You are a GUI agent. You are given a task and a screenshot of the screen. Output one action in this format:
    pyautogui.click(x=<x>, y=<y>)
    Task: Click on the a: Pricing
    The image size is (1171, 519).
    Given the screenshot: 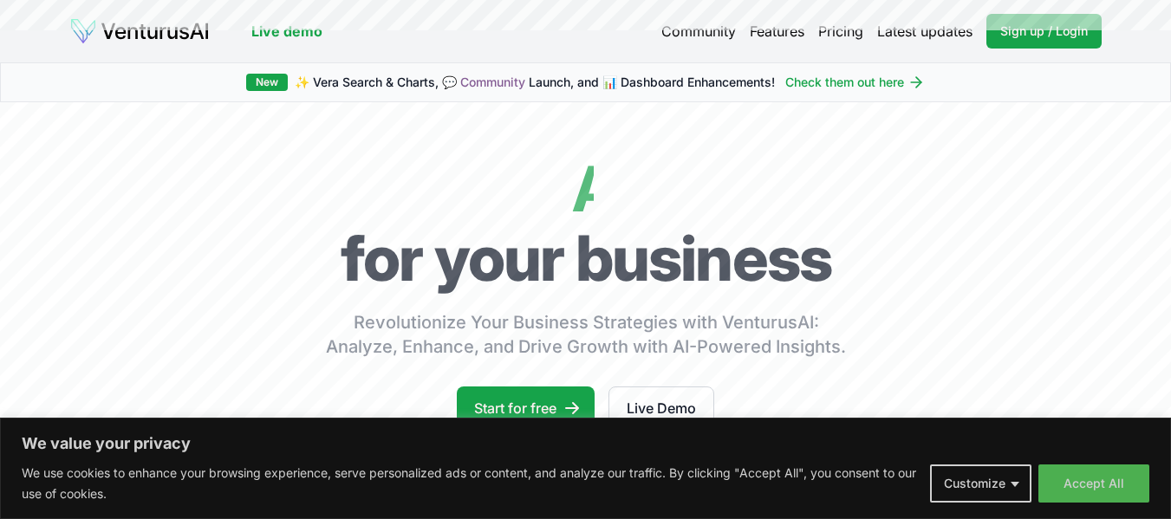 What is the action you would take?
    pyautogui.click(x=840, y=31)
    